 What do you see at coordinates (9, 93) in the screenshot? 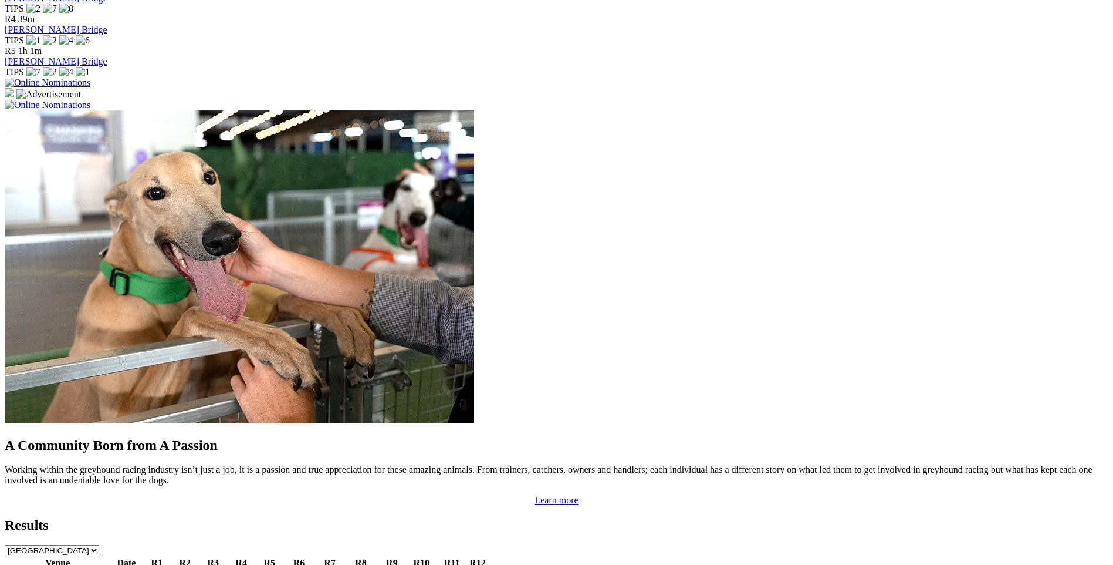
I see `img: 15187_Greyhounds_GreysPlayCentral_Resize_SA_WebsiteBanner_300x115_2025.jpg` at bounding box center [9, 93].